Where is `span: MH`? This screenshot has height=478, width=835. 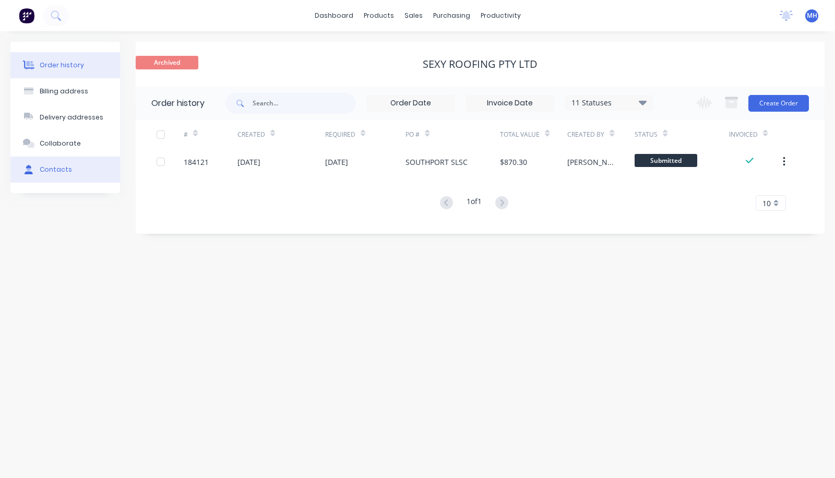 span: MH is located at coordinates (812, 16).